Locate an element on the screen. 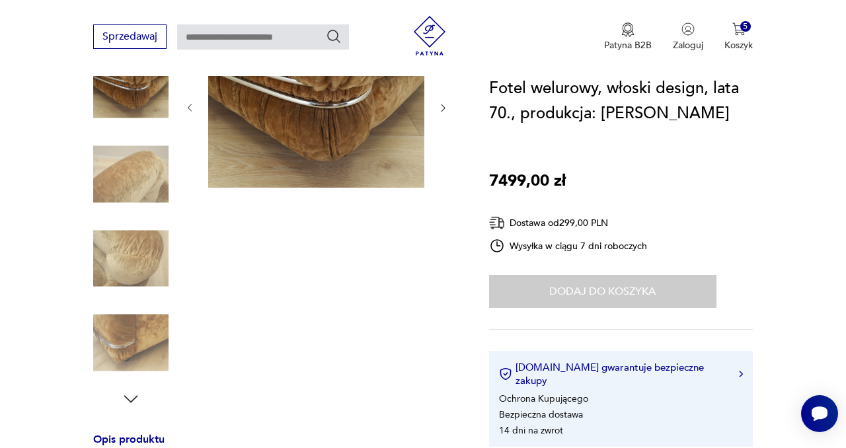 This screenshot has width=846, height=448. a: Sprzedawaj is located at coordinates (130, 38).